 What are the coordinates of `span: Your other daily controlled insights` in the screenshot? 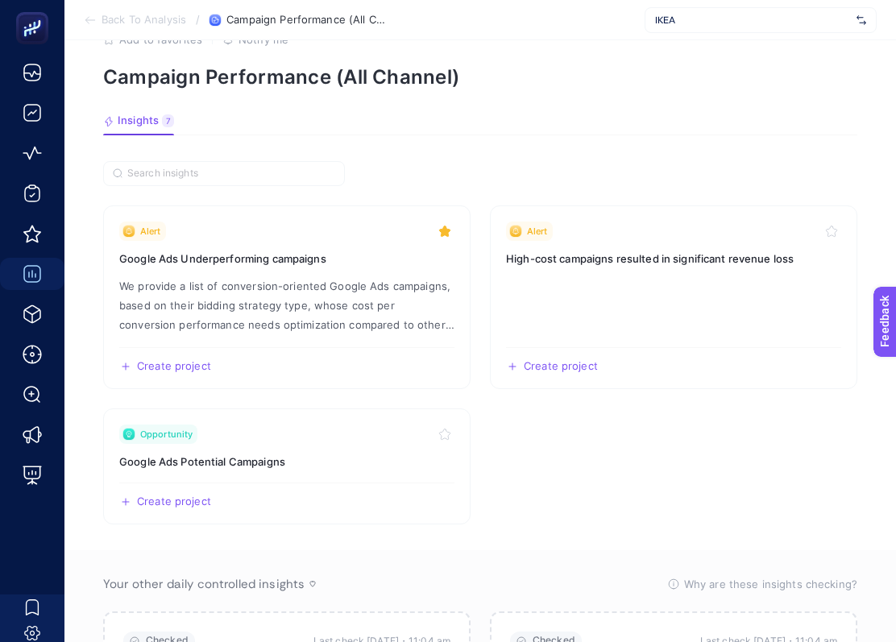 It's located at (204, 584).